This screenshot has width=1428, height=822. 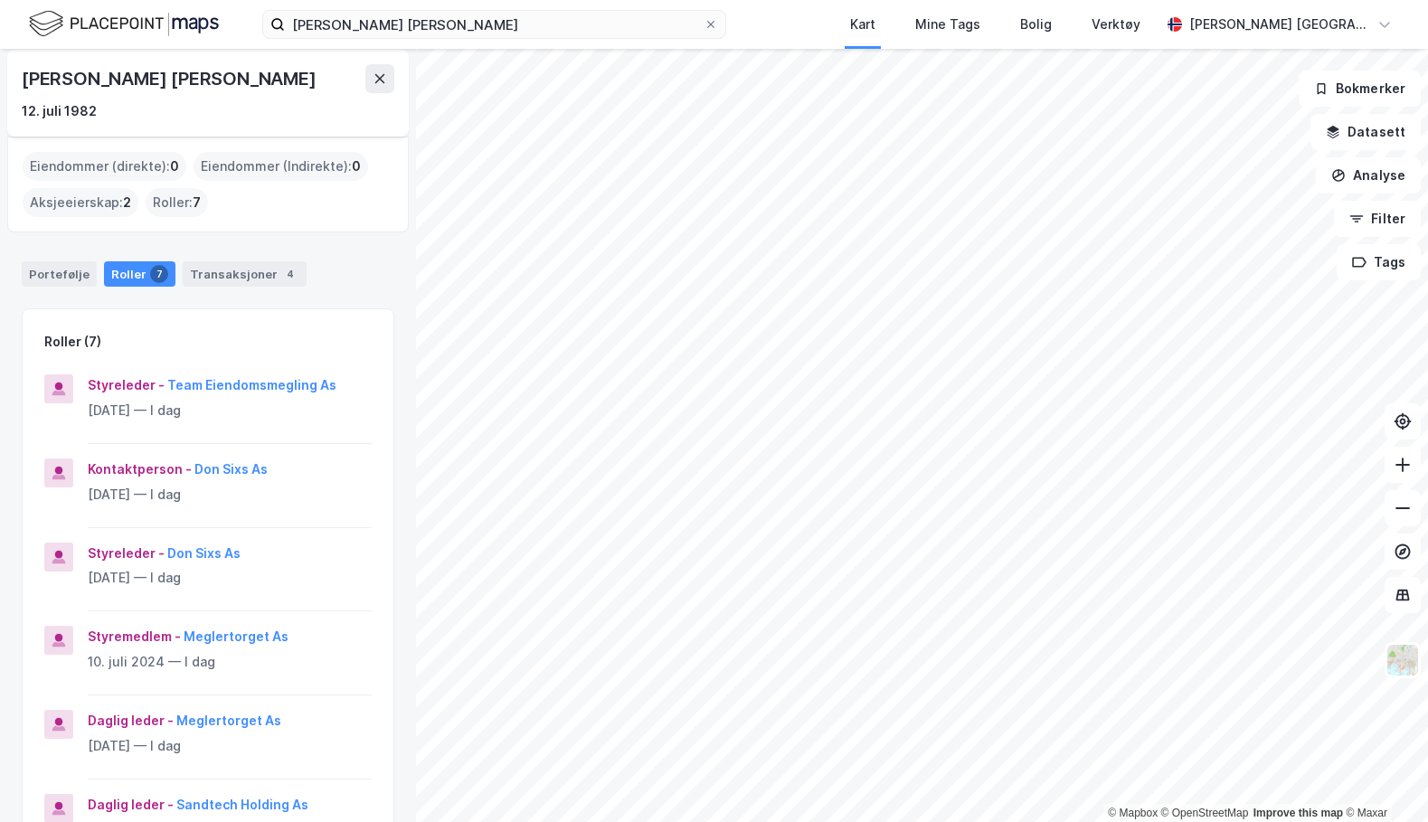 What do you see at coordinates (59, 111) in the screenshot?
I see `div: 12. juli 1982` at bounding box center [59, 111].